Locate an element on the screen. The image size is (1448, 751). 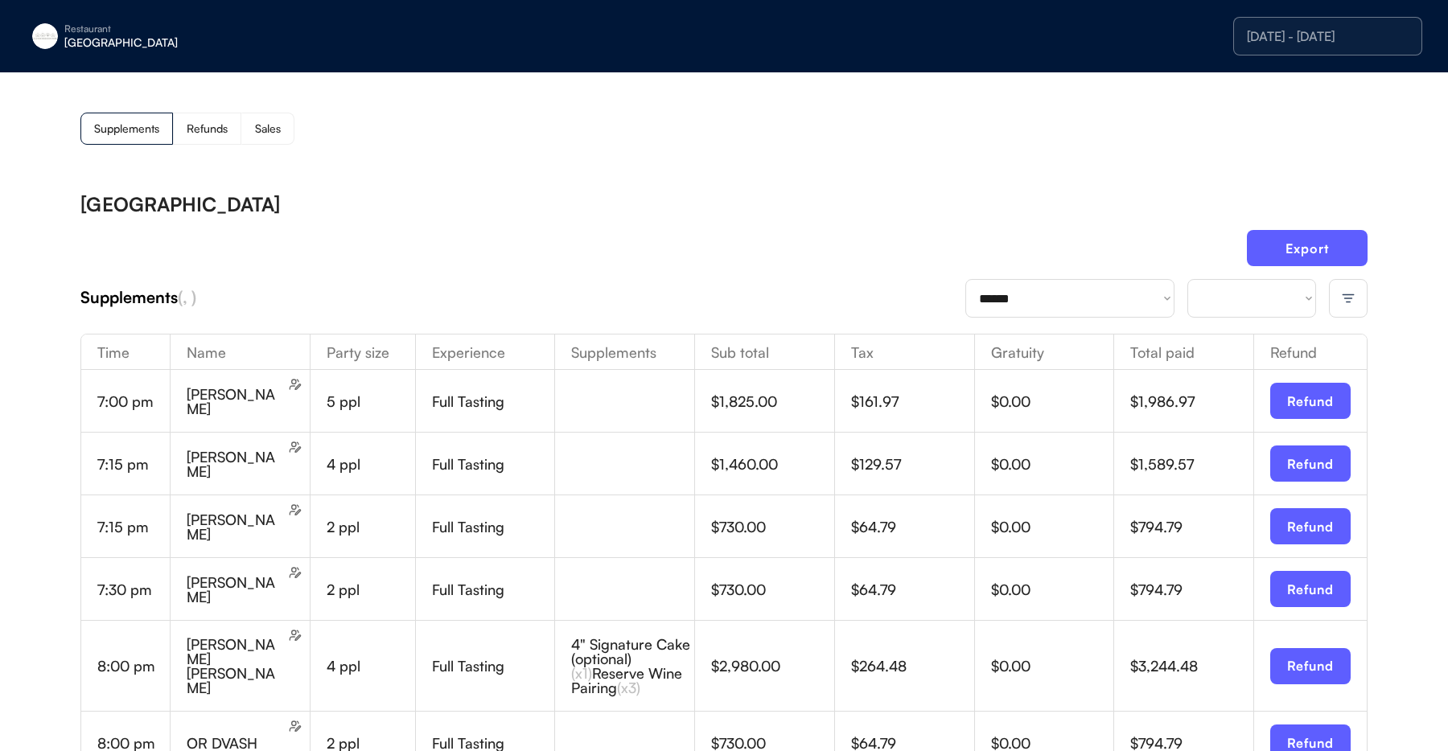
div: 7:00 pm is located at coordinates (134, 401).